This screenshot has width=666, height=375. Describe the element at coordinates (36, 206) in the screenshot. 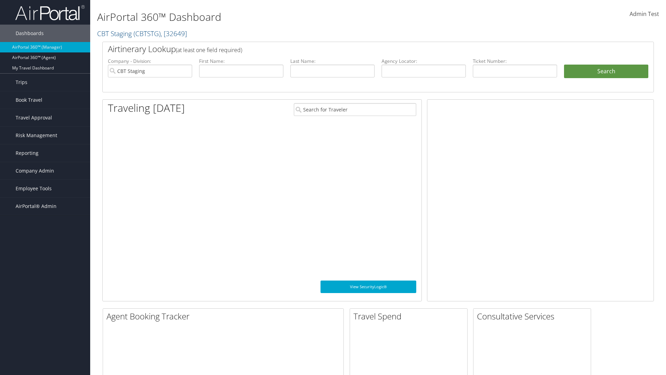

I see `span: AirPortal® Admin` at that location.